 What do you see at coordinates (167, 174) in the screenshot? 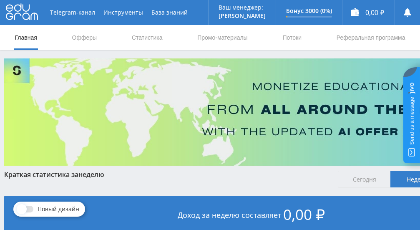
I see `div: Краткая статистика за` at bounding box center [167, 174].